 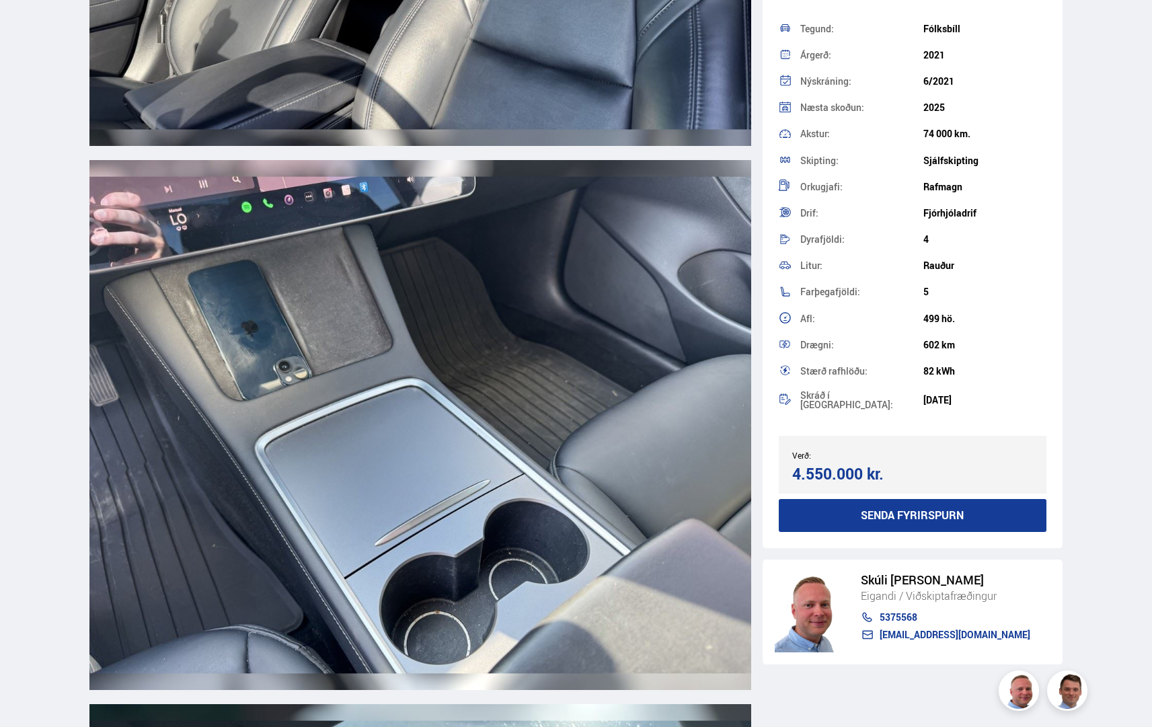 I want to click on div: Eigandi / Viðskiptafræðingur, so click(x=945, y=596).